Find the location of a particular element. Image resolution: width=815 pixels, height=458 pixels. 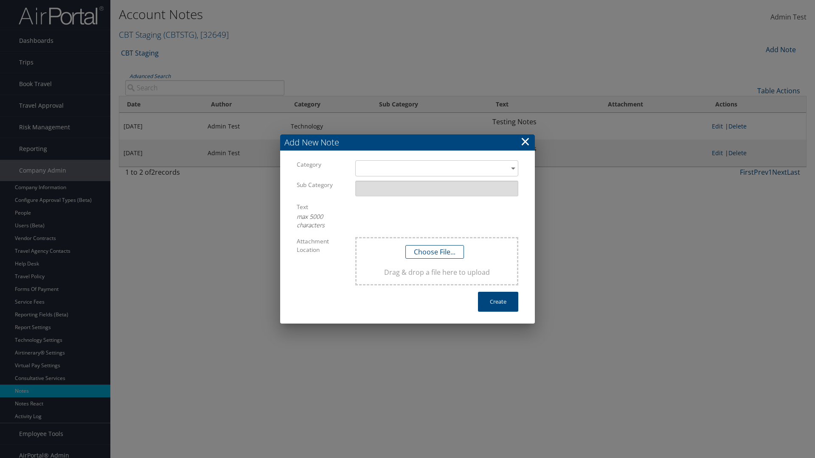

em: max 5000 characters is located at coordinates (311, 221).